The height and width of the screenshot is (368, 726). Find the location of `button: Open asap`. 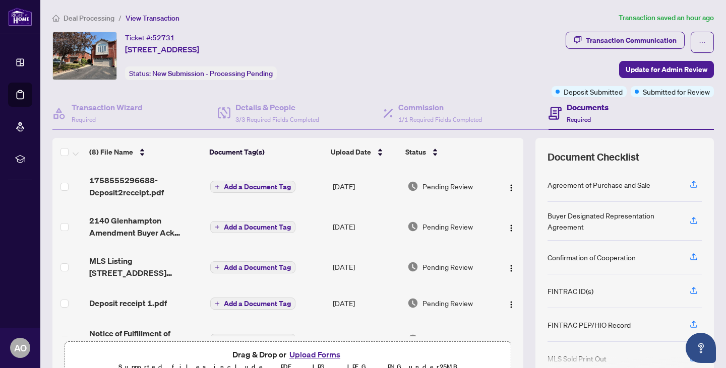

button: Open asap is located at coordinates (701, 348).